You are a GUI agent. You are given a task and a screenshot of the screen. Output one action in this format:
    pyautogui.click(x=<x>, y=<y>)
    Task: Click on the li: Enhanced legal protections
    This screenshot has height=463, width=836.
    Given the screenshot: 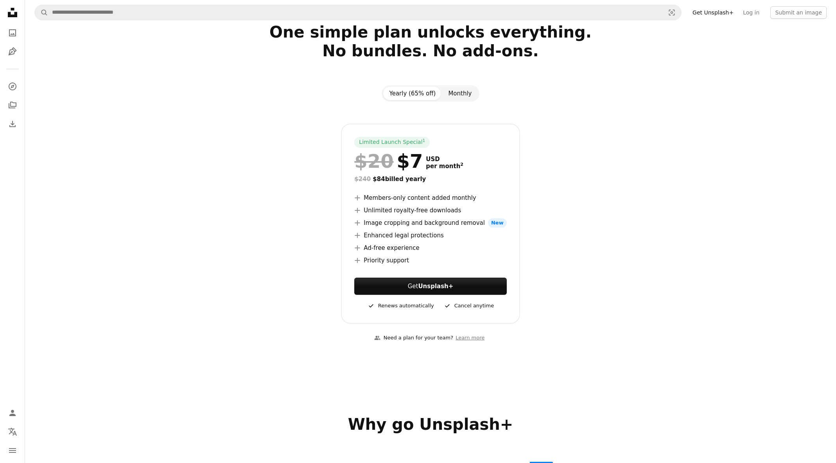 What is the action you would take?
    pyautogui.click(x=430, y=235)
    